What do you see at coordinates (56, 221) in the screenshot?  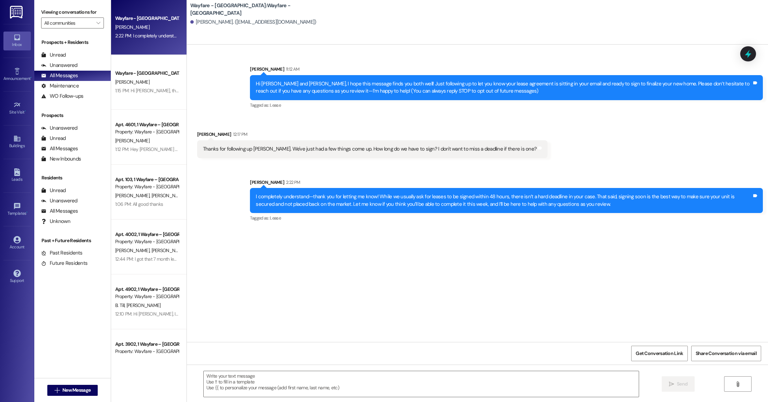 I see `div: Unknown` at bounding box center [56, 221].